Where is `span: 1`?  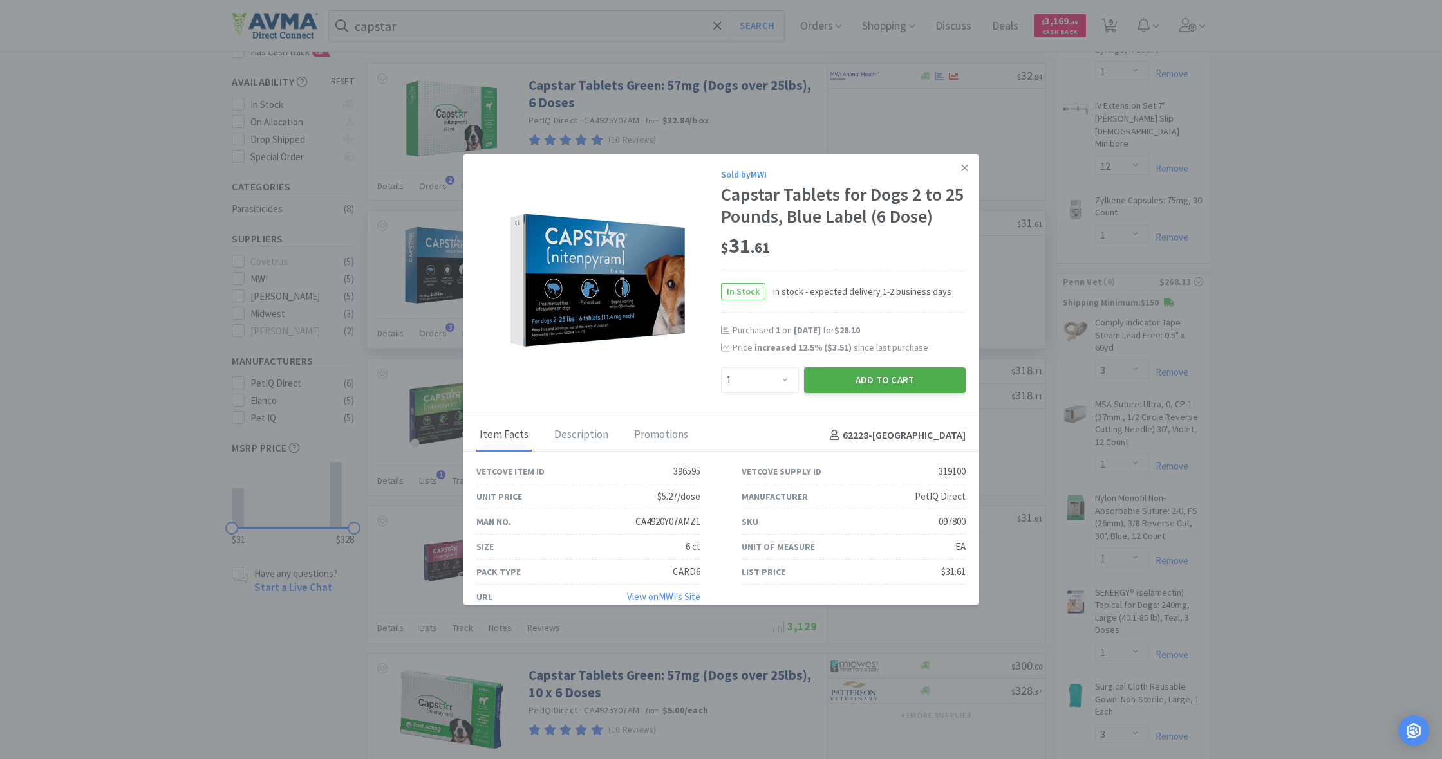 span: 1 is located at coordinates (777, 330).